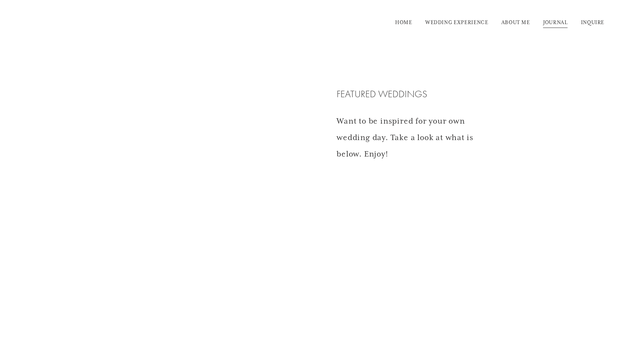 The image size is (623, 346). Describe the element at coordinates (516, 23) in the screenshot. I see `a: ABOUT ME` at that location.